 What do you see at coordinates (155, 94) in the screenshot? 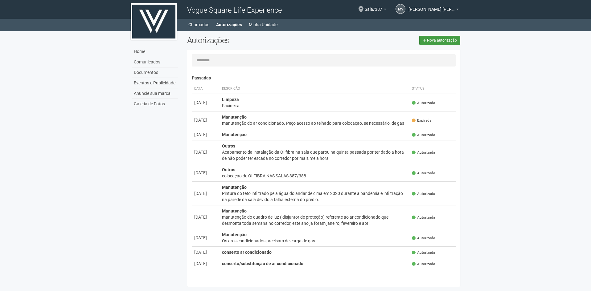
I see `a: Anuncie sua marca` at bounding box center [155, 94].